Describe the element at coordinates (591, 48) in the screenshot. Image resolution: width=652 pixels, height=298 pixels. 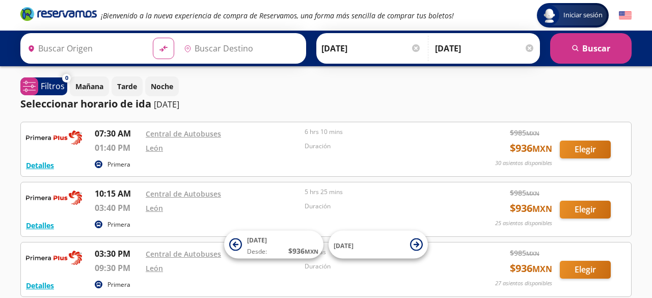
I see `button: Buscar` at that location.